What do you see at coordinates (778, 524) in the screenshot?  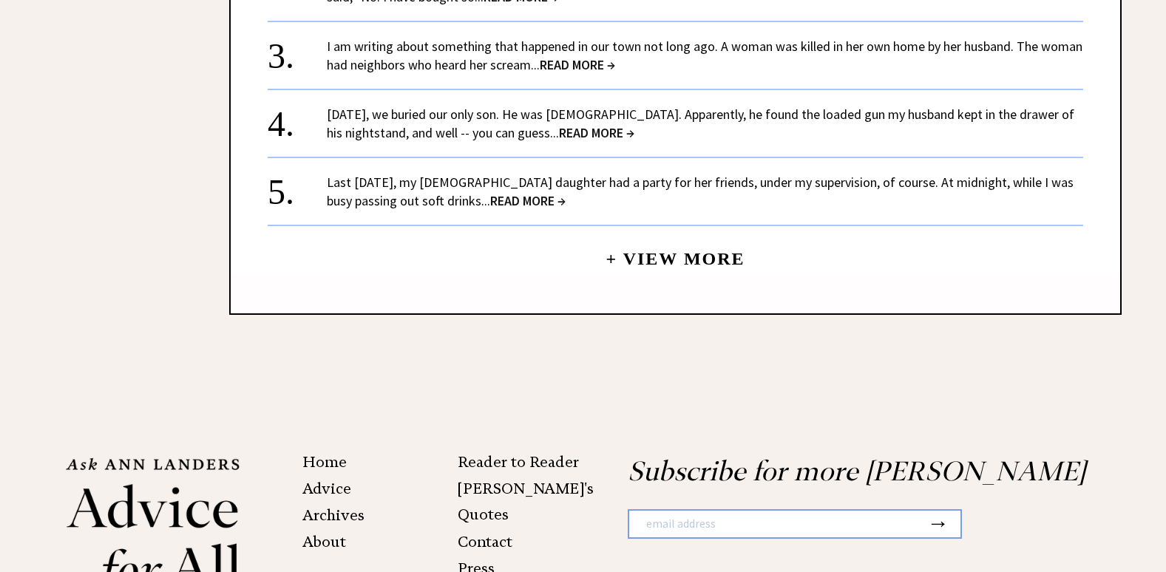 I see `input: email address` at bounding box center [778, 524].